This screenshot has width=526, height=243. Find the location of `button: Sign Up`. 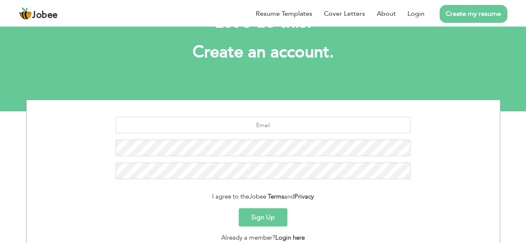

button: Sign Up is located at coordinates (263, 217).